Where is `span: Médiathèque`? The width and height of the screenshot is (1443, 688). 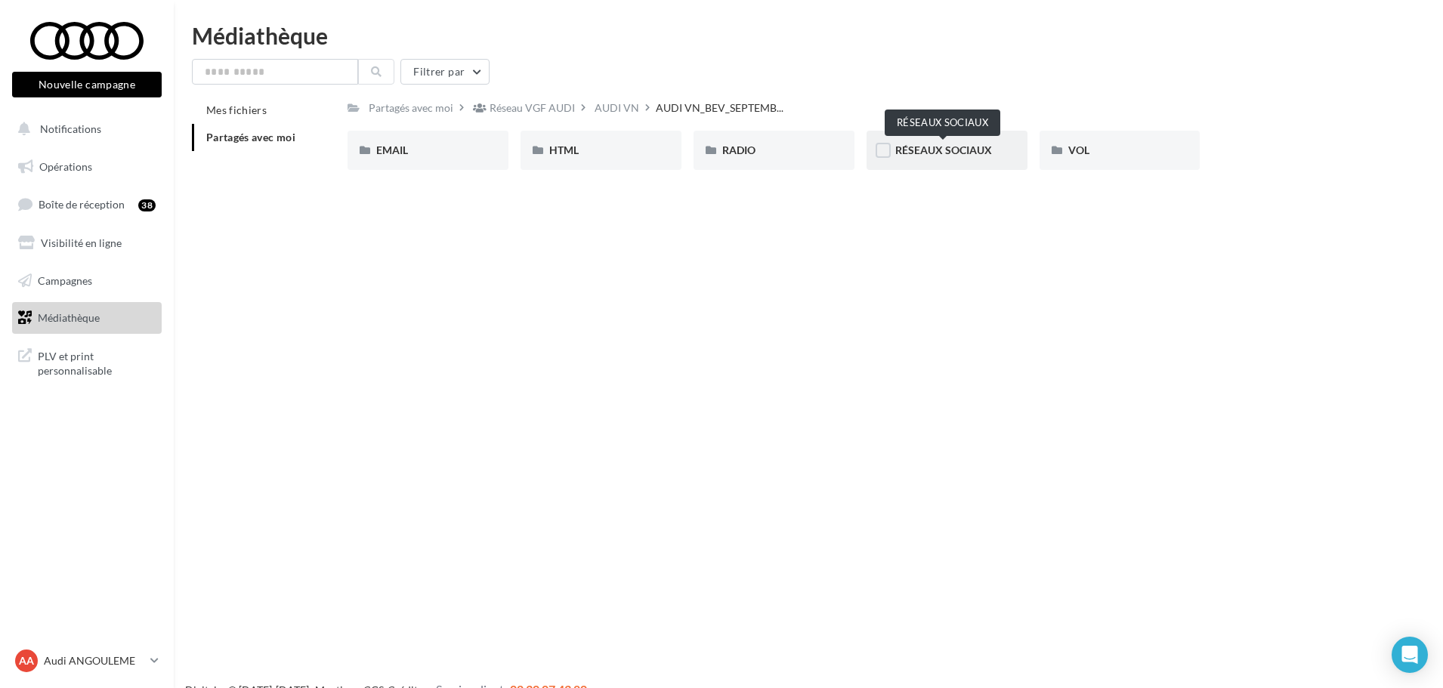
span: Médiathèque is located at coordinates (69, 317).